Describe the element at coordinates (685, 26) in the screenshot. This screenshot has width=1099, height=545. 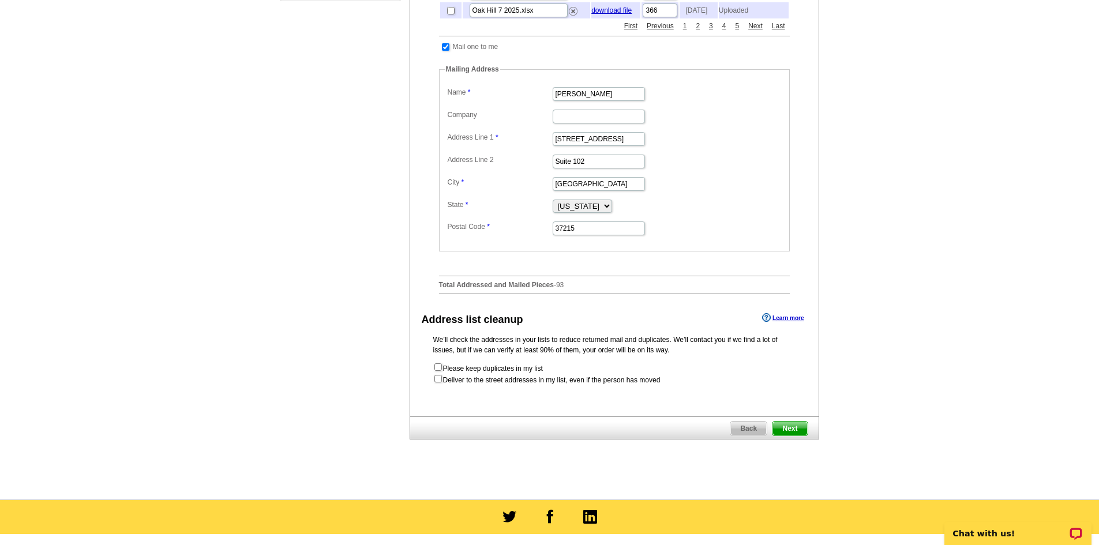
I see `a: 1` at that location.